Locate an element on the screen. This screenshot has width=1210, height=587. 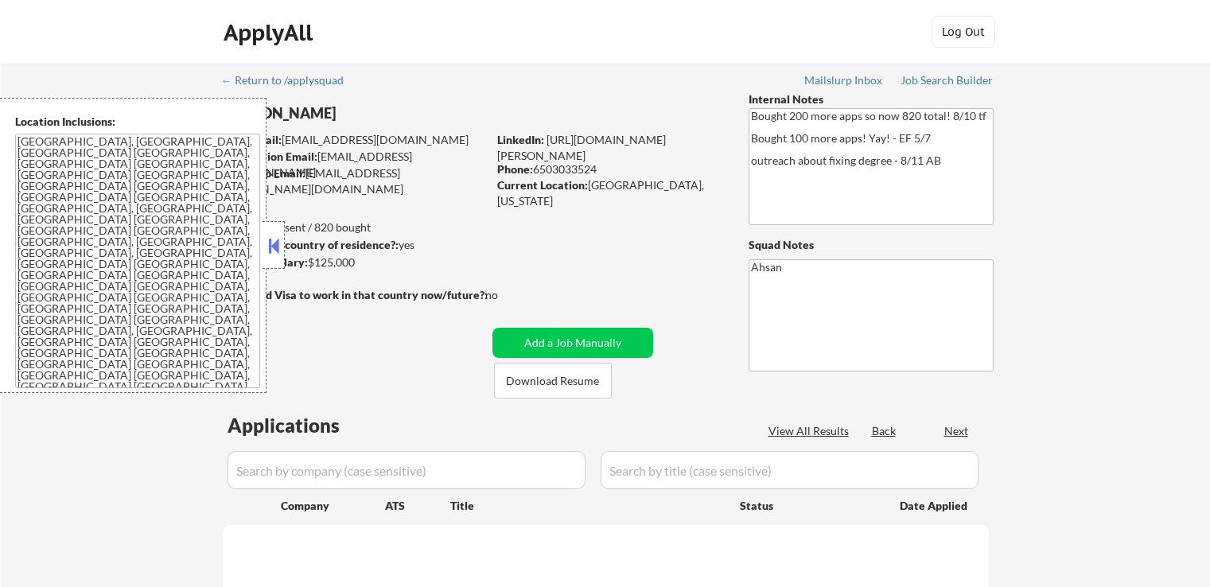
a: Job Search Builder is located at coordinates (947, 82).